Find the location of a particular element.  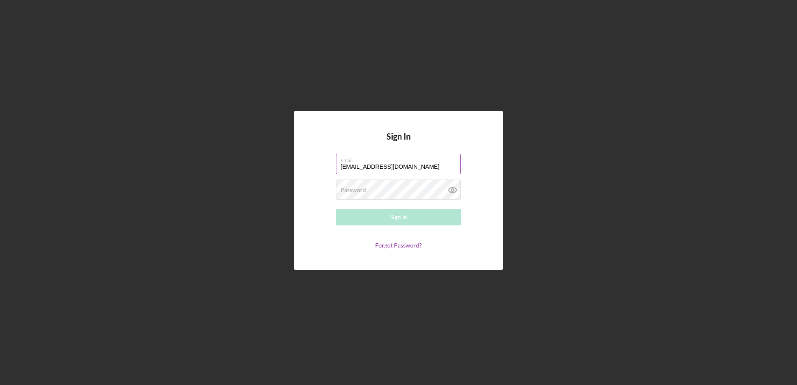

a: Forgot Password? is located at coordinates (398, 245).